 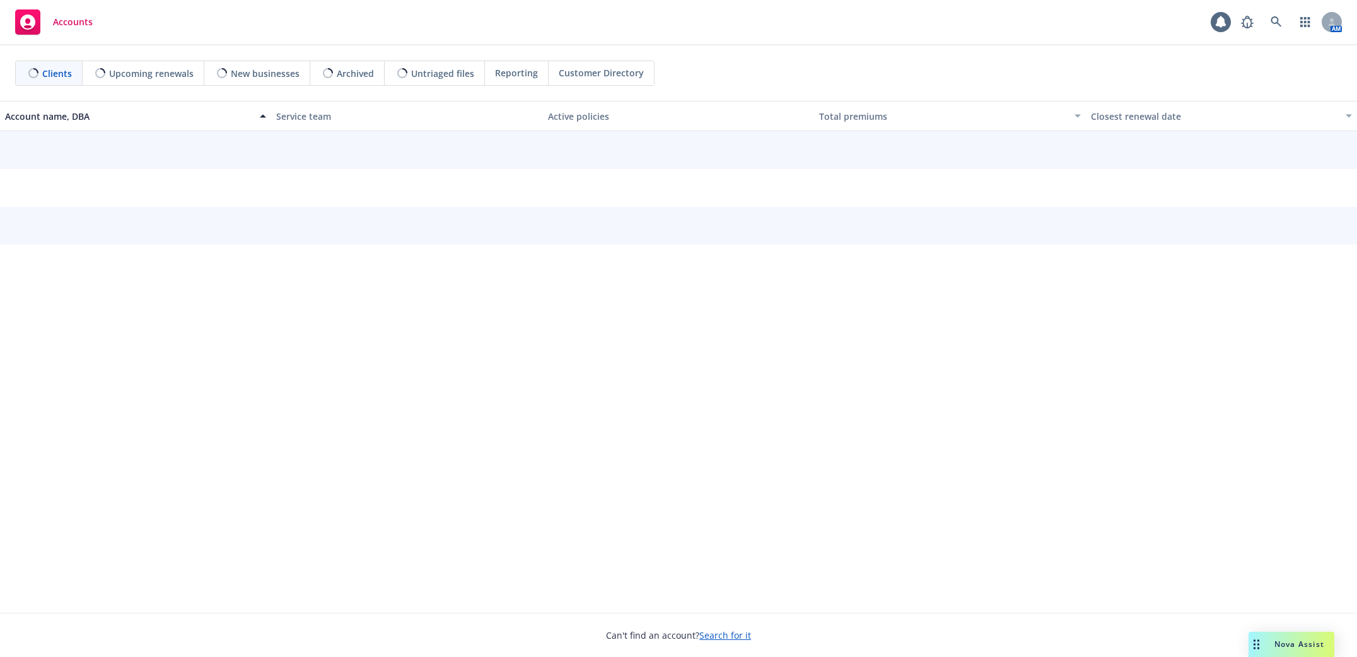 I want to click on span: Accounts, so click(x=73, y=22).